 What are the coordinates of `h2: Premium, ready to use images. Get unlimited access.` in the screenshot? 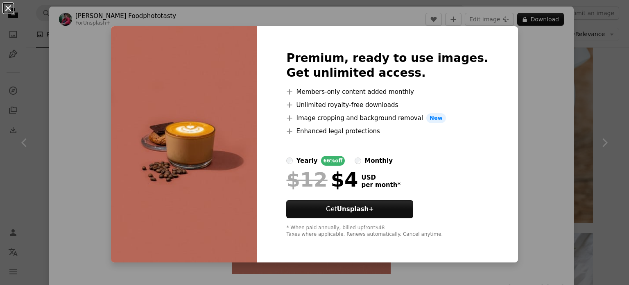 It's located at (387, 66).